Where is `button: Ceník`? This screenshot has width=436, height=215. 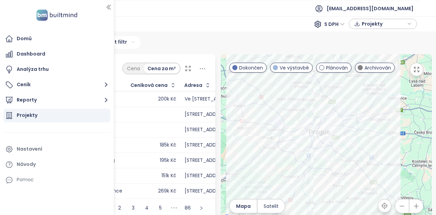
button: Ceník is located at coordinates (57, 85).